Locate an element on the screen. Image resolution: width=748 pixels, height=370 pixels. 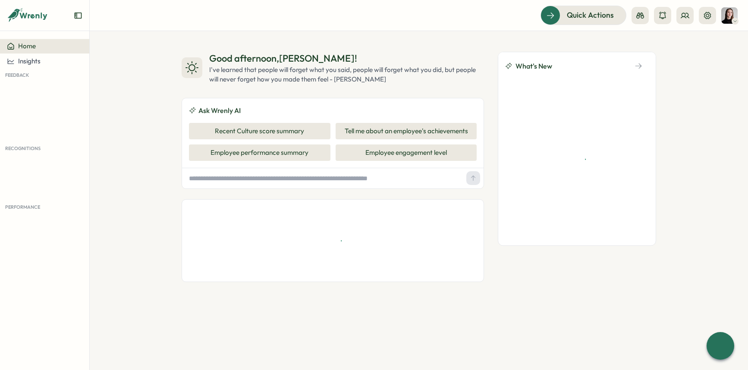
span: Quick Actions is located at coordinates (590, 15).